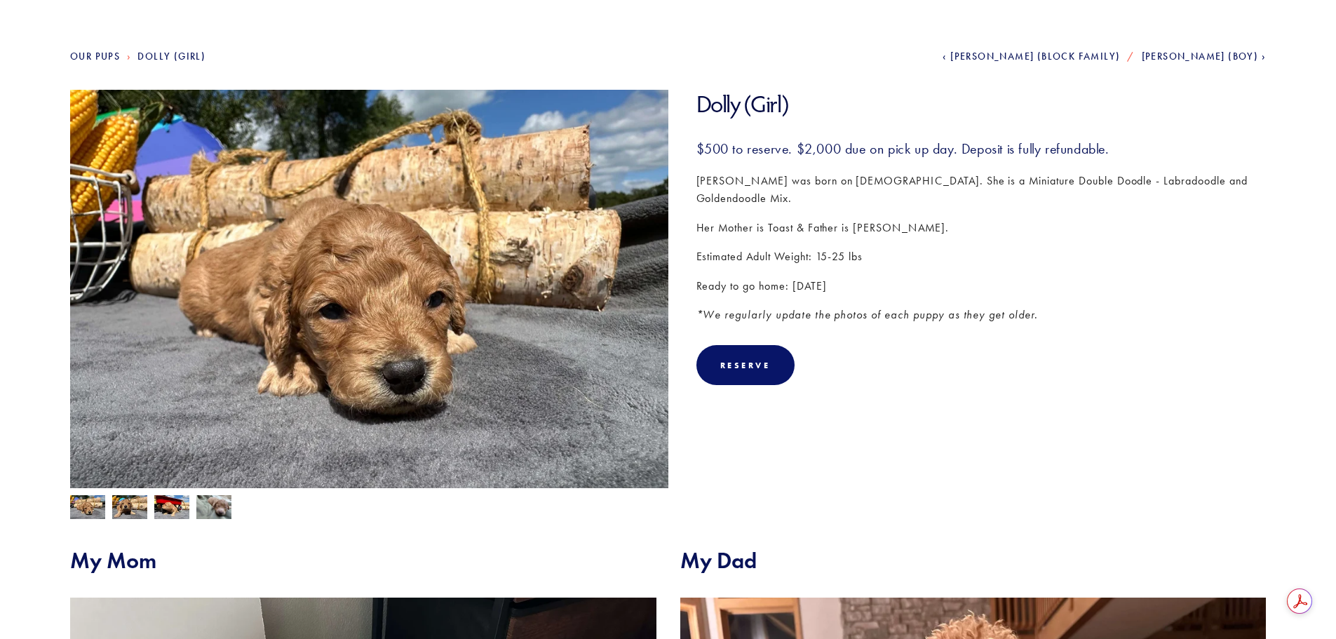  What do you see at coordinates (867, 314) in the screenshot?
I see `em: *We regularly update the photos of each puppy as they get older.` at bounding box center [867, 314].